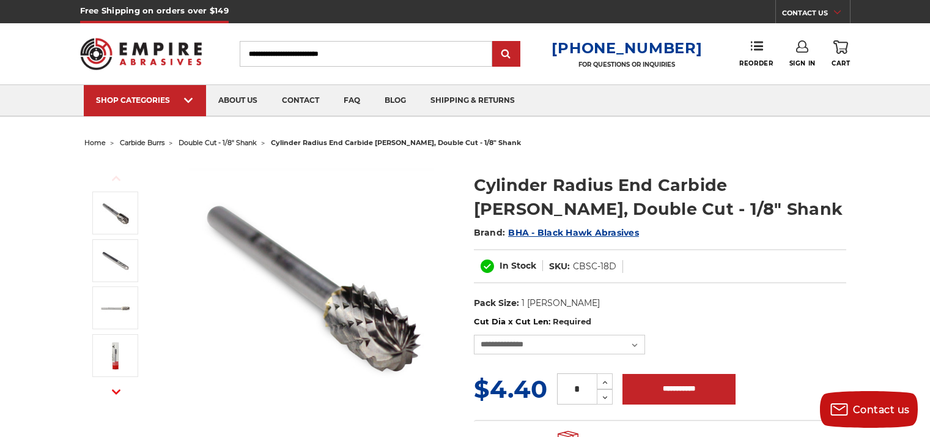 The width and height of the screenshot is (930, 437). I want to click on span: carbide burrs, so click(142, 143).